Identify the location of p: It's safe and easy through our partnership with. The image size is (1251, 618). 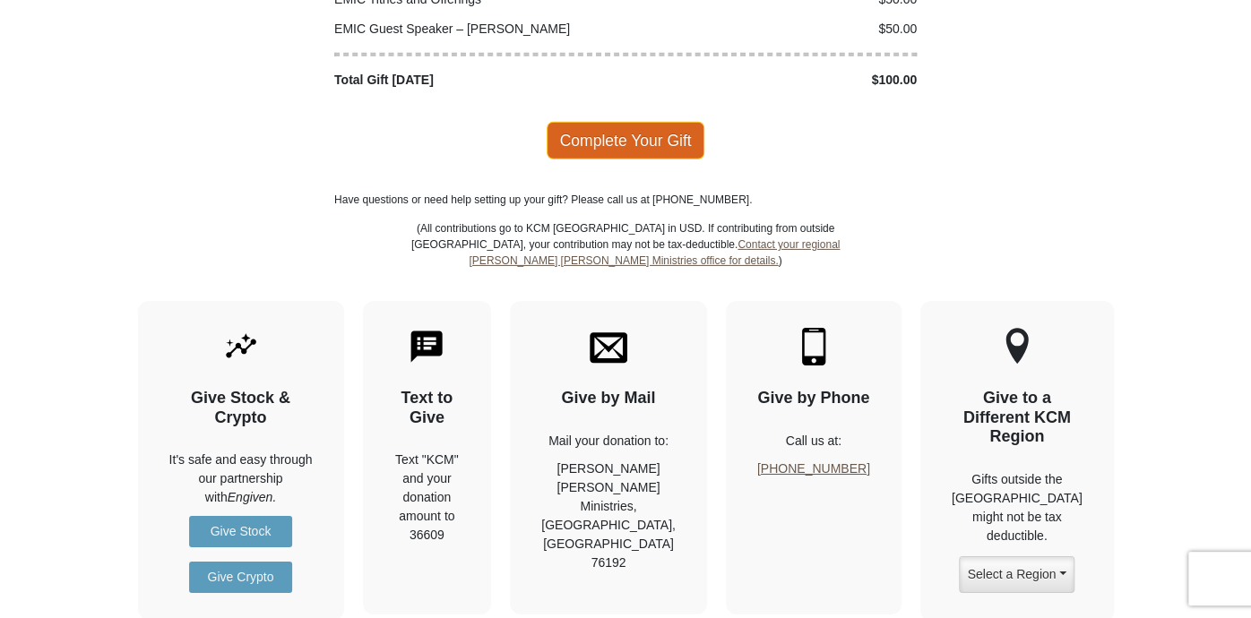
(241, 479).